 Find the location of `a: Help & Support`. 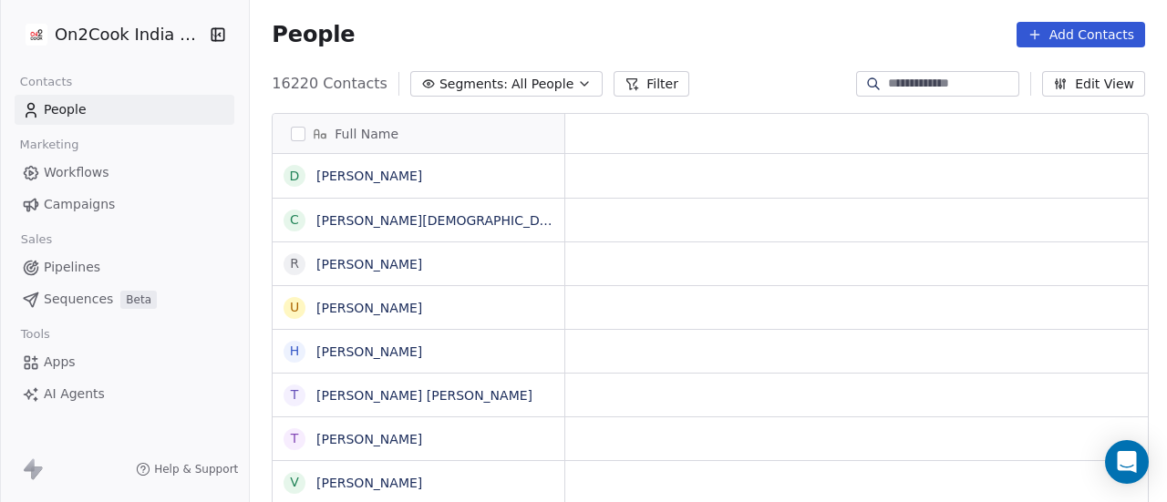

a: Help & Support is located at coordinates (187, 469).